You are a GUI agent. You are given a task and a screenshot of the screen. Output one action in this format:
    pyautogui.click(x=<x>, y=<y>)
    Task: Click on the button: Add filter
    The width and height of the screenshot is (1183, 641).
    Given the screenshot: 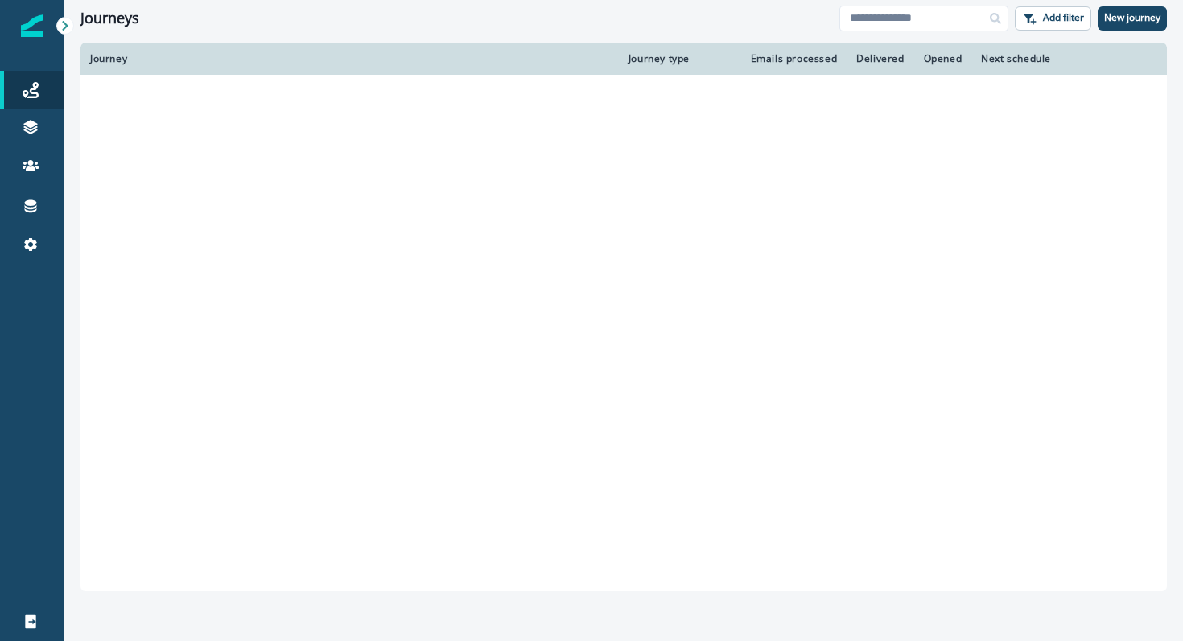 What is the action you would take?
    pyautogui.click(x=1052, y=19)
    